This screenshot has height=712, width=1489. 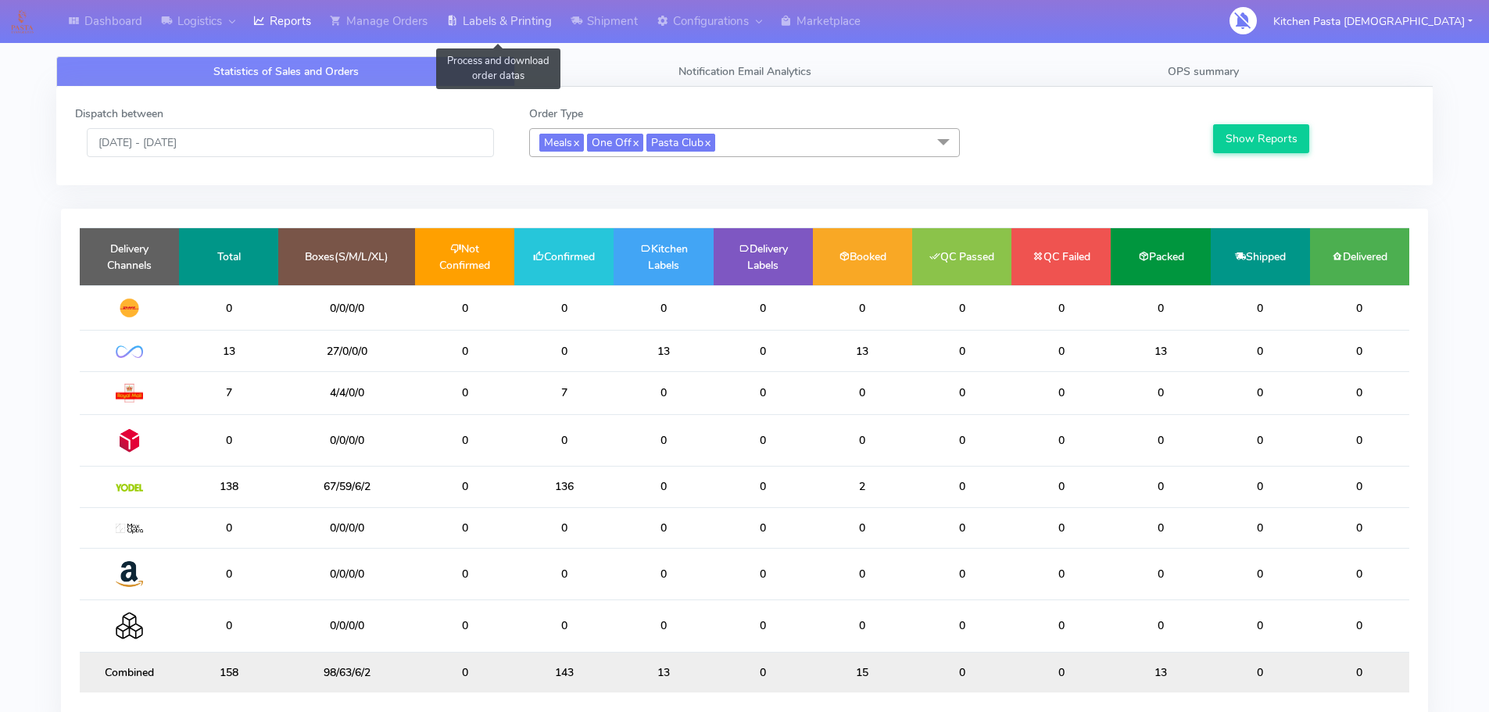 I want to click on span: Pasta Club, so click(x=681, y=142).